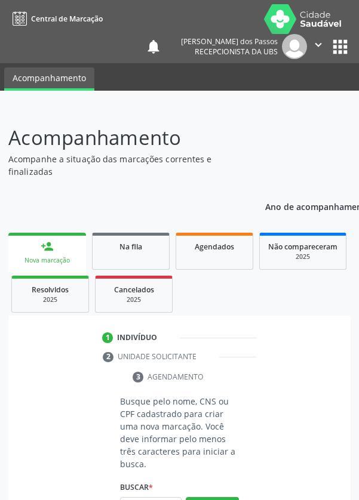 This screenshot has height=500, width=359. I want to click on p: Acompanhamento, so click(128, 138).